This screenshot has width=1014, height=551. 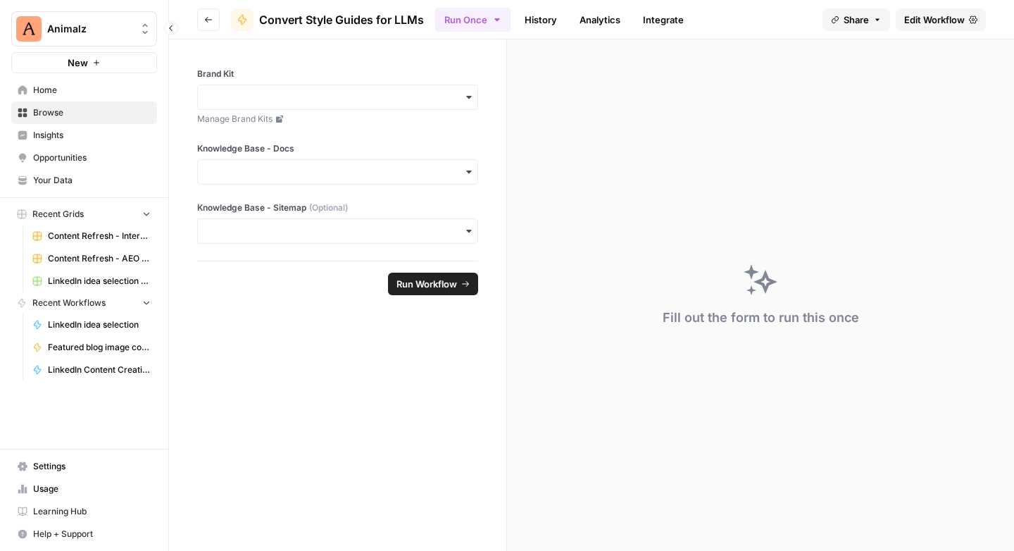 I want to click on span: Convert Style Guides for LLMs, so click(x=341, y=20).